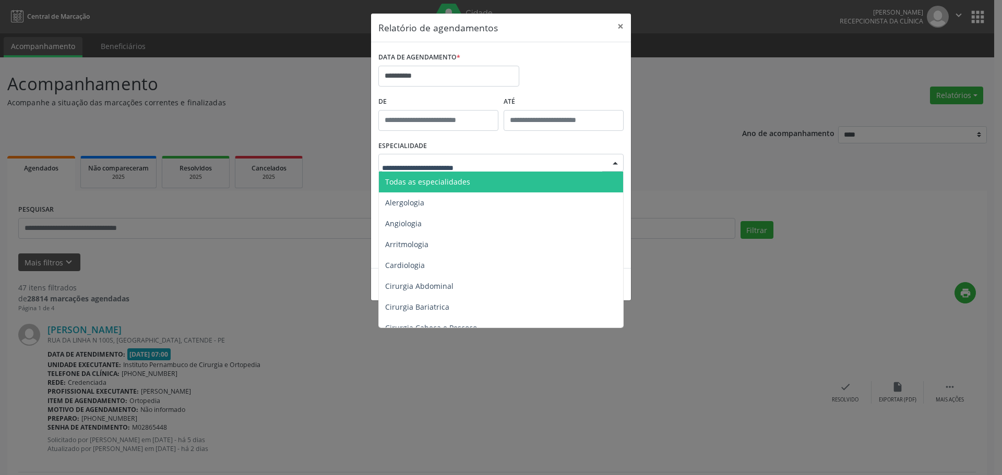 This screenshot has width=1002, height=475. What do you see at coordinates (564, 102) in the screenshot?
I see `label: ATÉ` at bounding box center [564, 102].